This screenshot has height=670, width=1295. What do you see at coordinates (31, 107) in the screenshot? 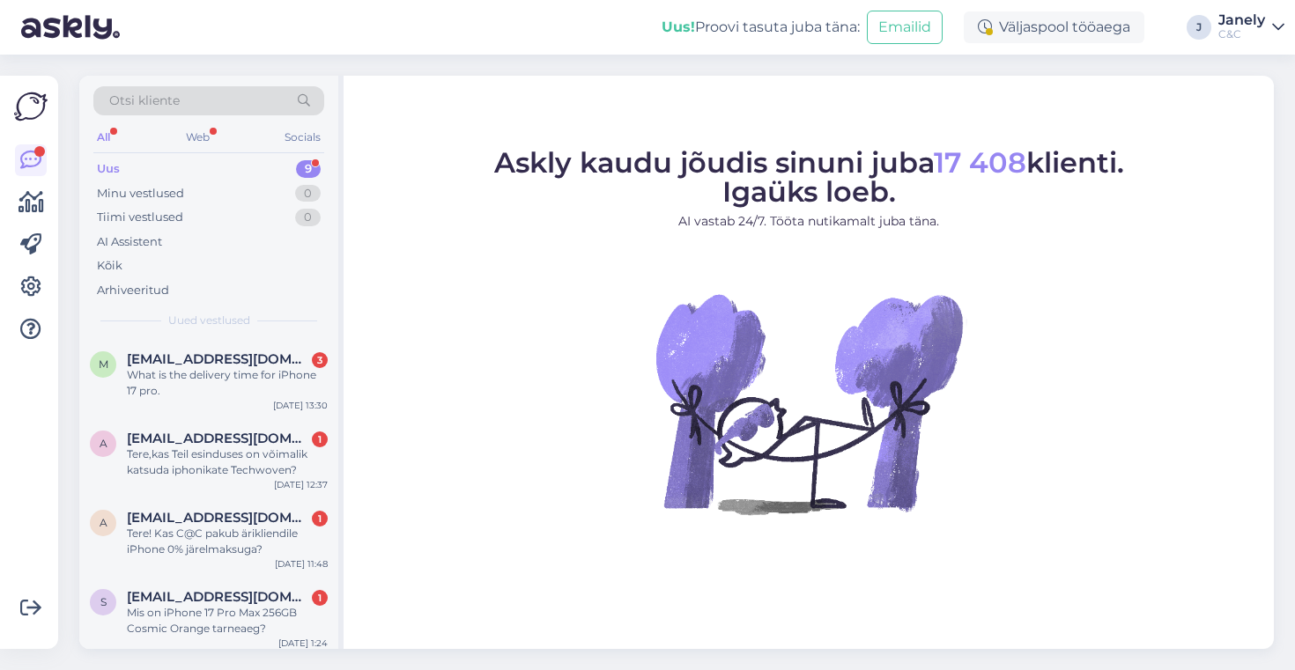
I see `img: Askly Logo` at bounding box center [31, 107].